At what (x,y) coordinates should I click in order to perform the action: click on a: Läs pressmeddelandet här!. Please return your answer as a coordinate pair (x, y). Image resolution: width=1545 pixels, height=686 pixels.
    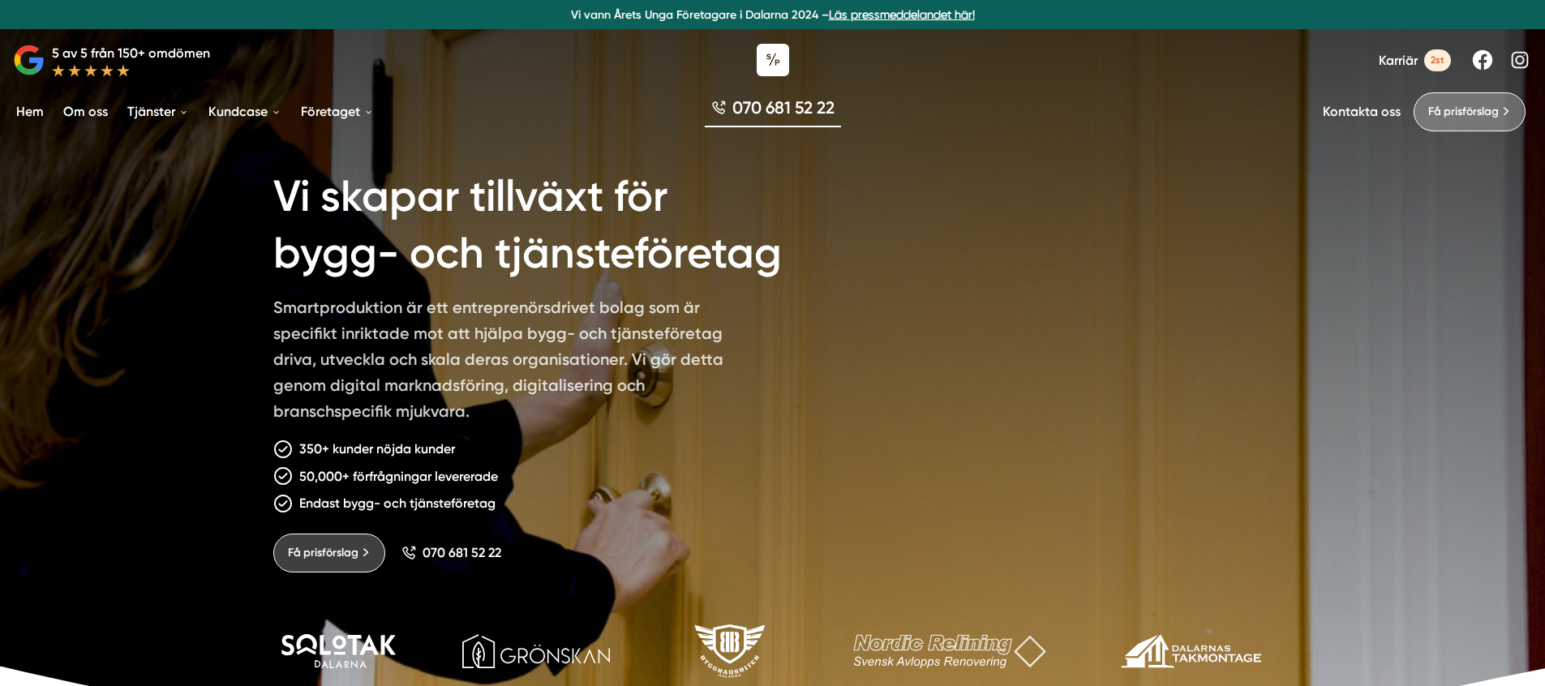
    Looking at the image, I should click on (902, 15).